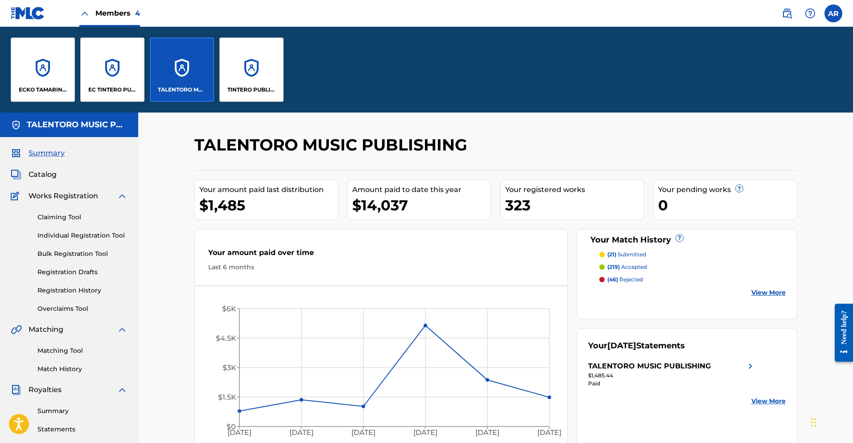 This screenshot has height=443, width=853. What do you see at coordinates (229, 308) in the screenshot?
I see `tspan: $6K` at bounding box center [229, 308].